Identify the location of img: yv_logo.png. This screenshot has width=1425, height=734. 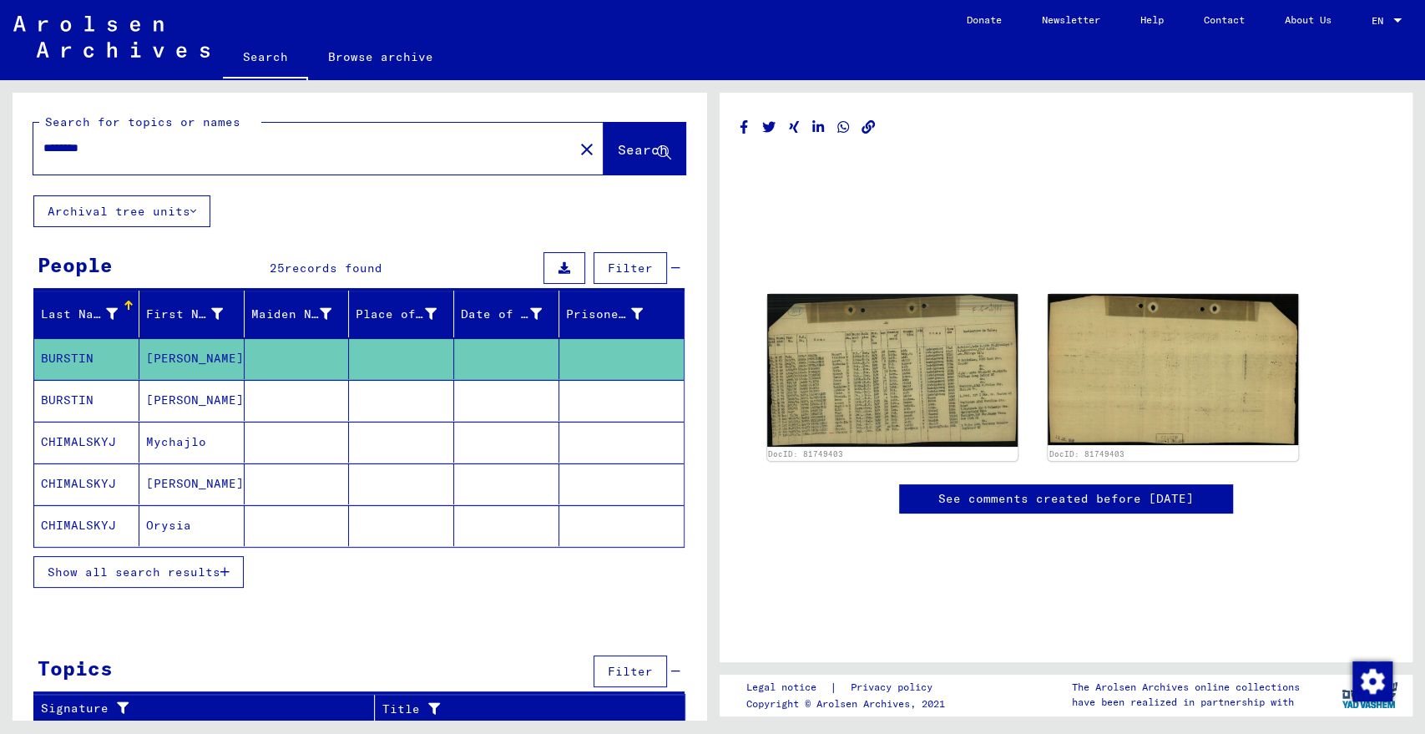
(1369, 695).